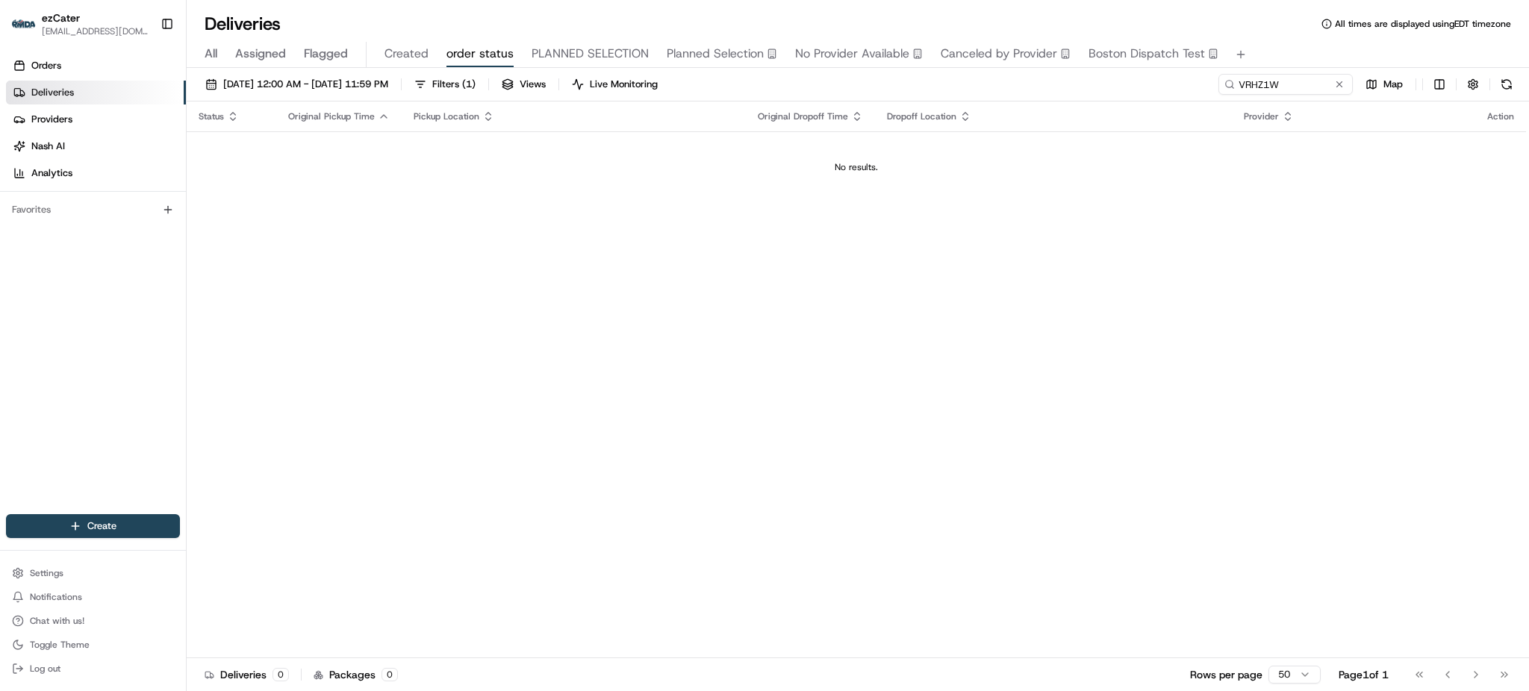 This screenshot has height=691, width=1529. I want to click on span: Created, so click(406, 54).